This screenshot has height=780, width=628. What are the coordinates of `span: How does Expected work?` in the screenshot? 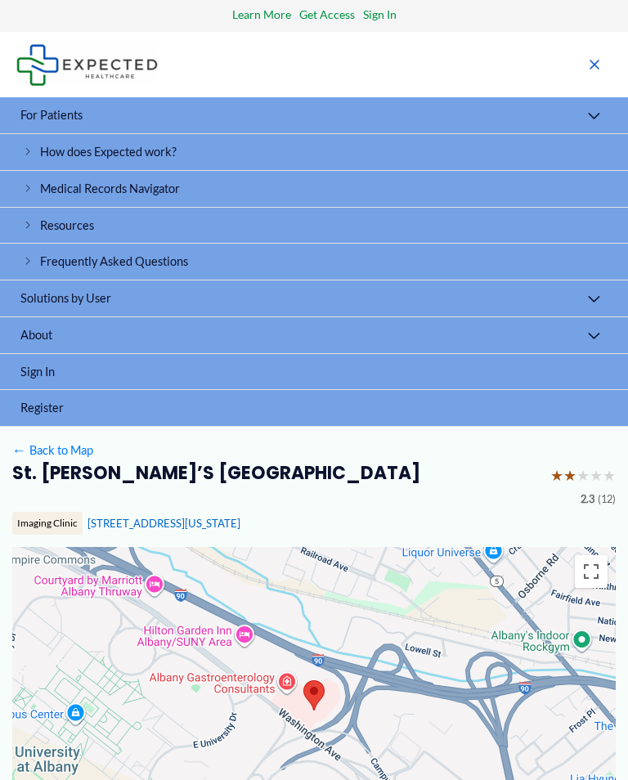 It's located at (108, 151).